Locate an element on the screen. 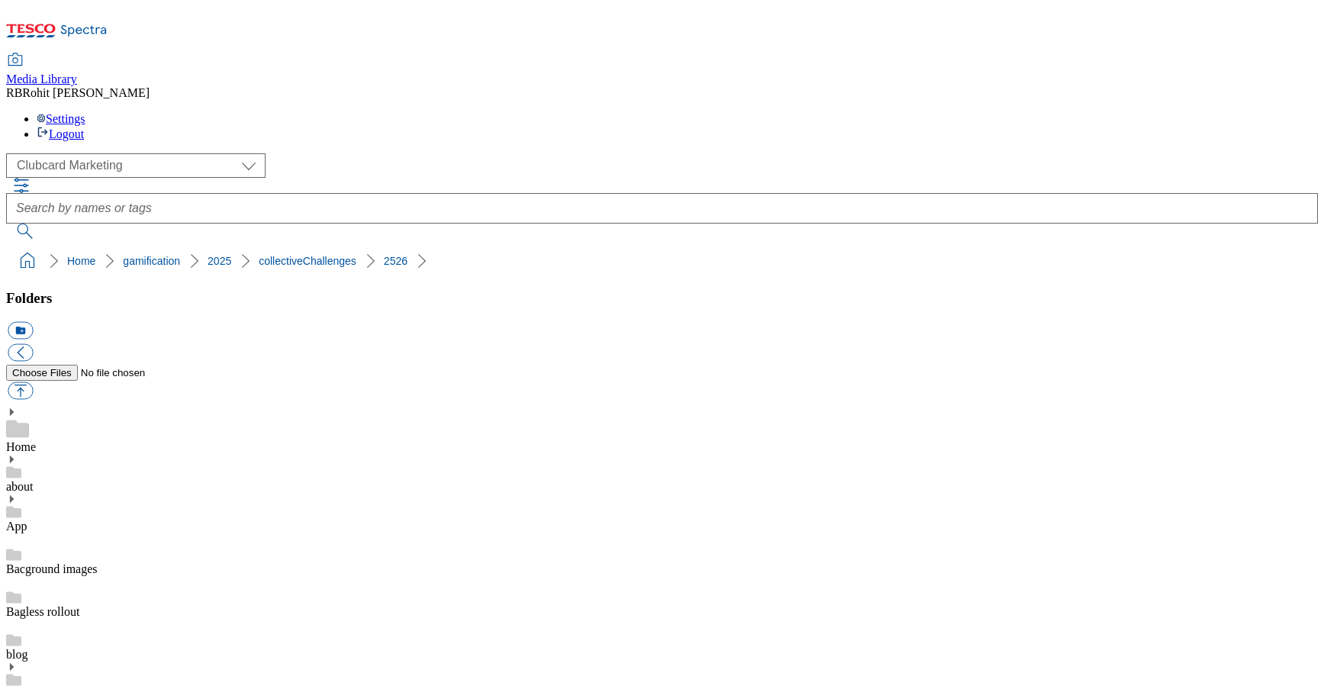  a: App is located at coordinates (17, 526).